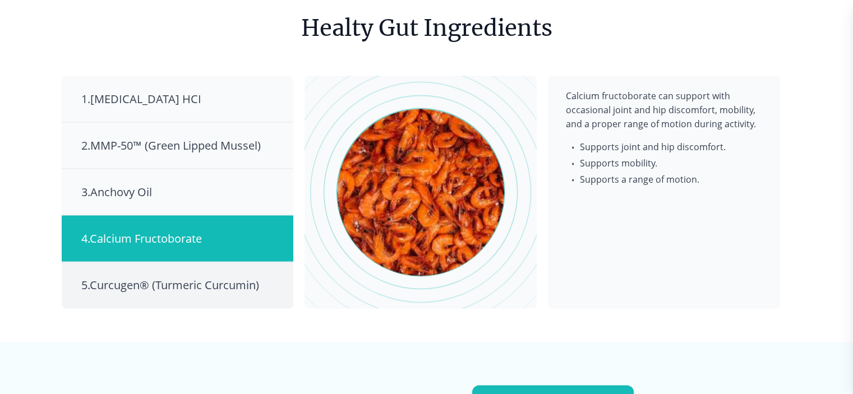 The width and height of the screenshot is (853, 394). Describe the element at coordinates (671, 179) in the screenshot. I see `span: Supports a range of motion.` at that location.